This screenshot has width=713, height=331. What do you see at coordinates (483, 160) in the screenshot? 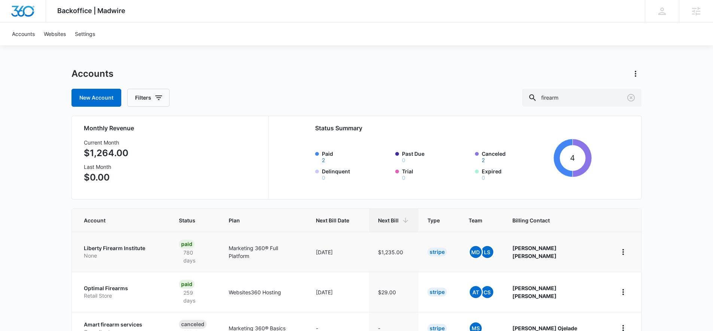
I see `button: Canceled` at bounding box center [483, 160].